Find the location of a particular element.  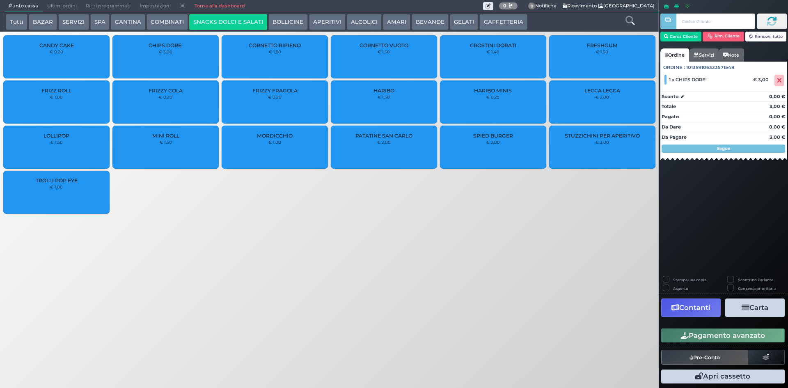

b: 0 is located at coordinates (505, 6).